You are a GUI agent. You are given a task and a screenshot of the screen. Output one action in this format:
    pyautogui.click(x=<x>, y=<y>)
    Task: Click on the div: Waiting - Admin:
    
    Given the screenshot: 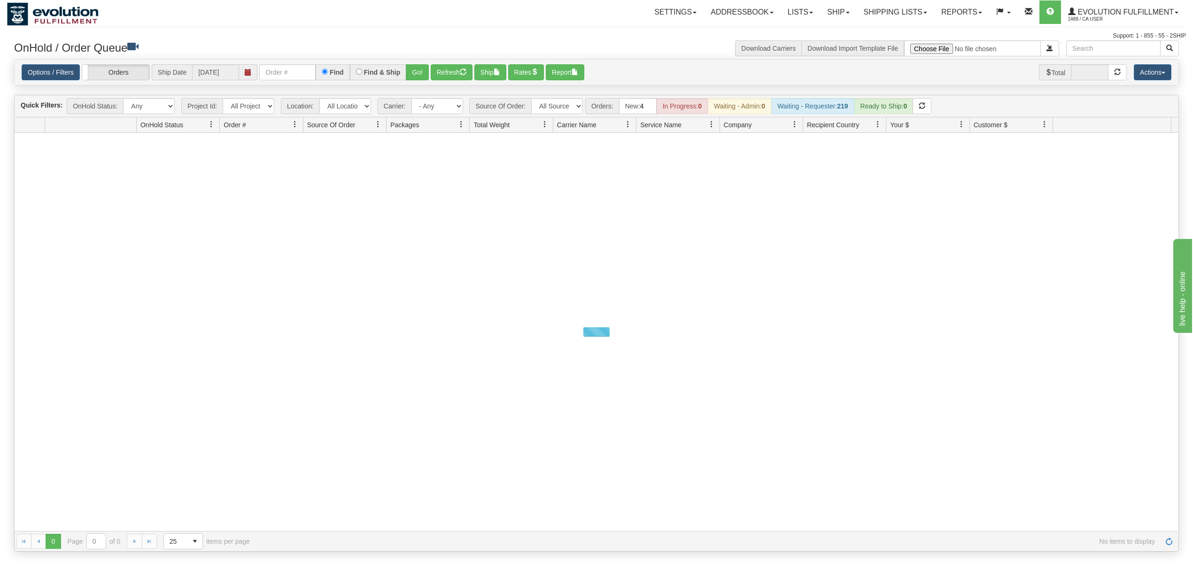 What is the action you would take?
    pyautogui.click(x=739, y=106)
    